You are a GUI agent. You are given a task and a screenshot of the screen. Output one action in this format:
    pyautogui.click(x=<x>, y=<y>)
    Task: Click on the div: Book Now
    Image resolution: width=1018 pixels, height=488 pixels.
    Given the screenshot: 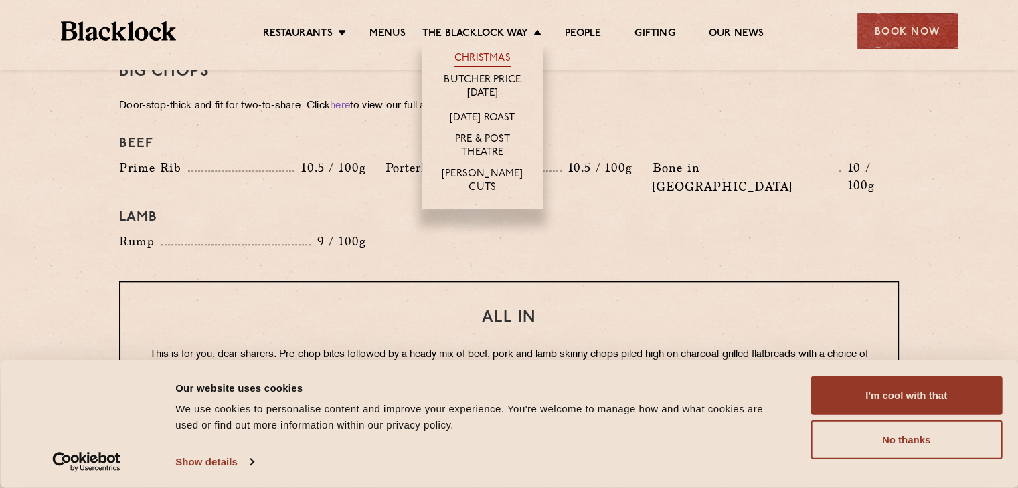 What is the action you would take?
    pyautogui.click(x=907, y=31)
    